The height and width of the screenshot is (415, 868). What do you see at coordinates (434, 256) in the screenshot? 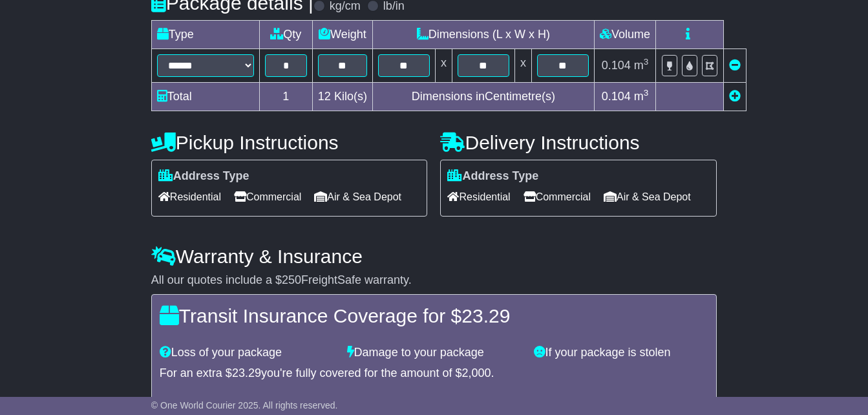
I see `h4: Warranty & Insurance` at bounding box center [434, 256].